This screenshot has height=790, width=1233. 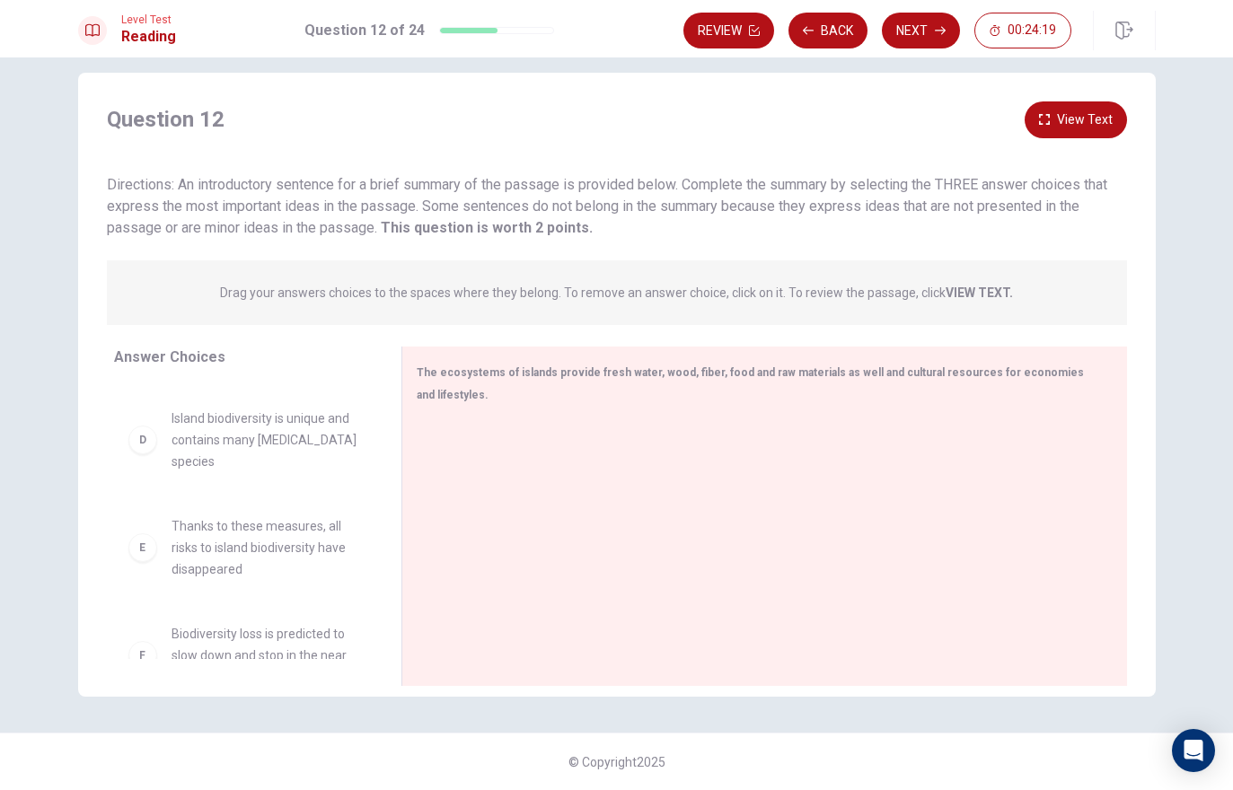 What do you see at coordinates (750, 383) in the screenshot?
I see `span: The ecosystems of islands provide fresh water, wood, fiber, food and raw materials as well and cu...` at bounding box center [750, 383].